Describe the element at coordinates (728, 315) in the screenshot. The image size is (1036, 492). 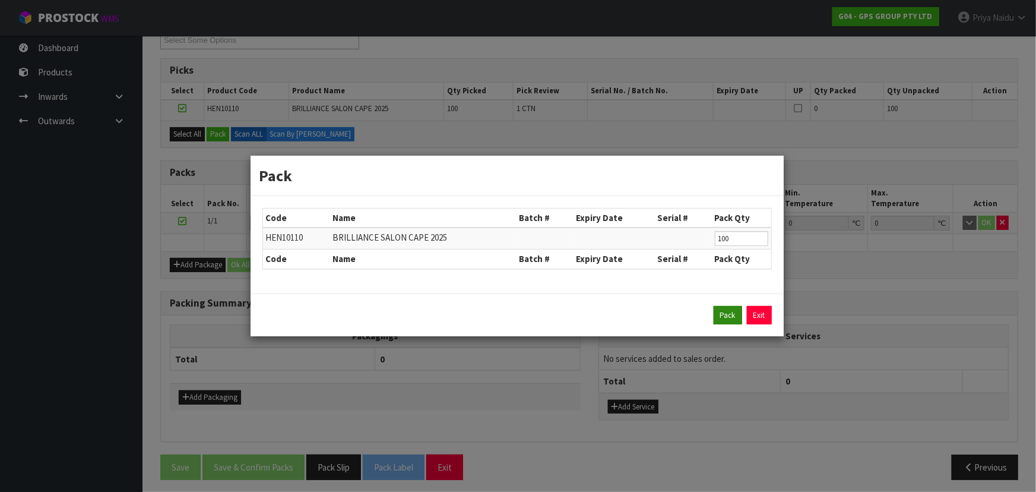
I see `button: Pack` at that location.